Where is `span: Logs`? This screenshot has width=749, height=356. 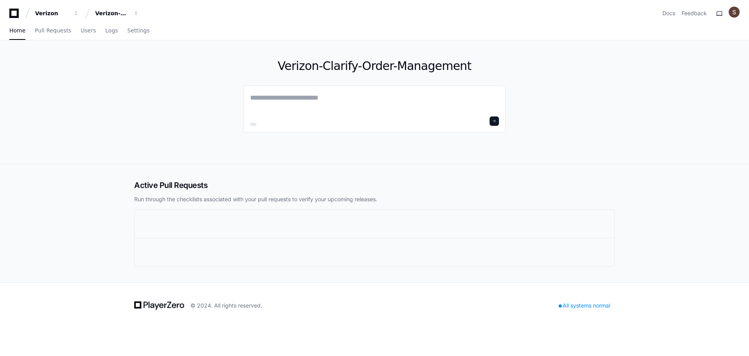
span: Logs is located at coordinates (112, 30).